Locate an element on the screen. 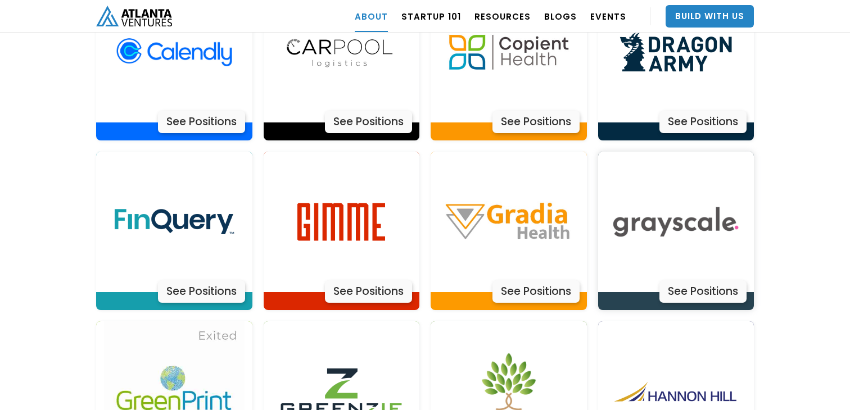  a: Build With Us is located at coordinates (709, 16).